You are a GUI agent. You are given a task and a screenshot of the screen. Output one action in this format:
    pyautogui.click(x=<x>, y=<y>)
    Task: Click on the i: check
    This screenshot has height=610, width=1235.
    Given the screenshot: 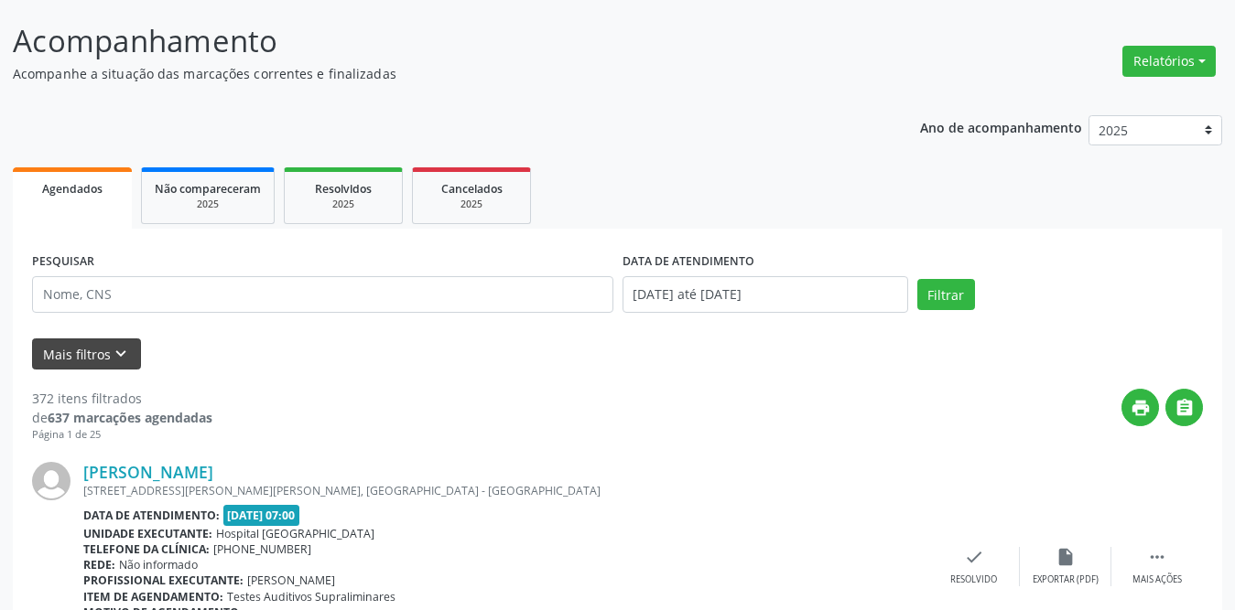 What is the action you would take?
    pyautogui.click(x=974, y=557)
    